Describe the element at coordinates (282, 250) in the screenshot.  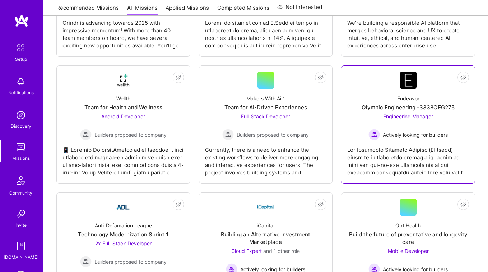
I see `span: and 1 other role` at that location.